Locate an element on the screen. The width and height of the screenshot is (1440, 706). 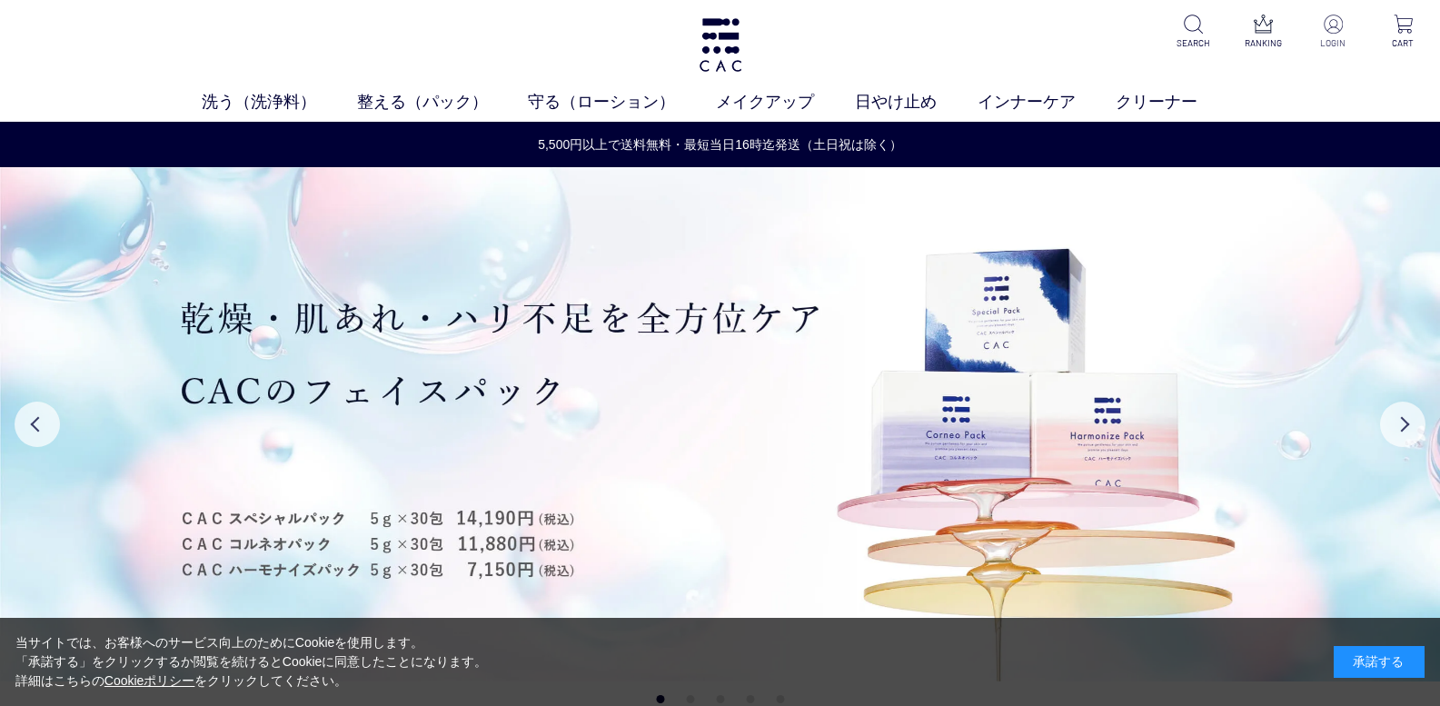
button: Next is located at coordinates (1402, 424).